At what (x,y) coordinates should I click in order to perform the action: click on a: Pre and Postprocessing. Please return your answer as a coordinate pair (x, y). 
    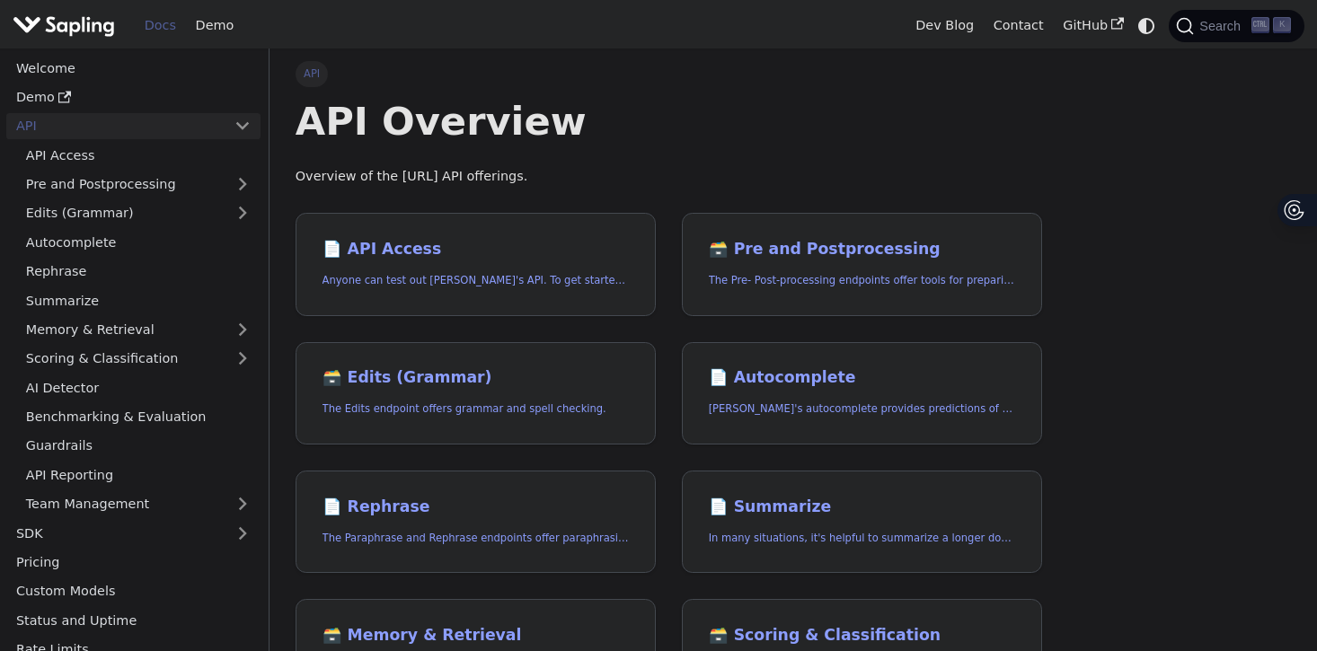
    Looking at the image, I should click on (138, 184).